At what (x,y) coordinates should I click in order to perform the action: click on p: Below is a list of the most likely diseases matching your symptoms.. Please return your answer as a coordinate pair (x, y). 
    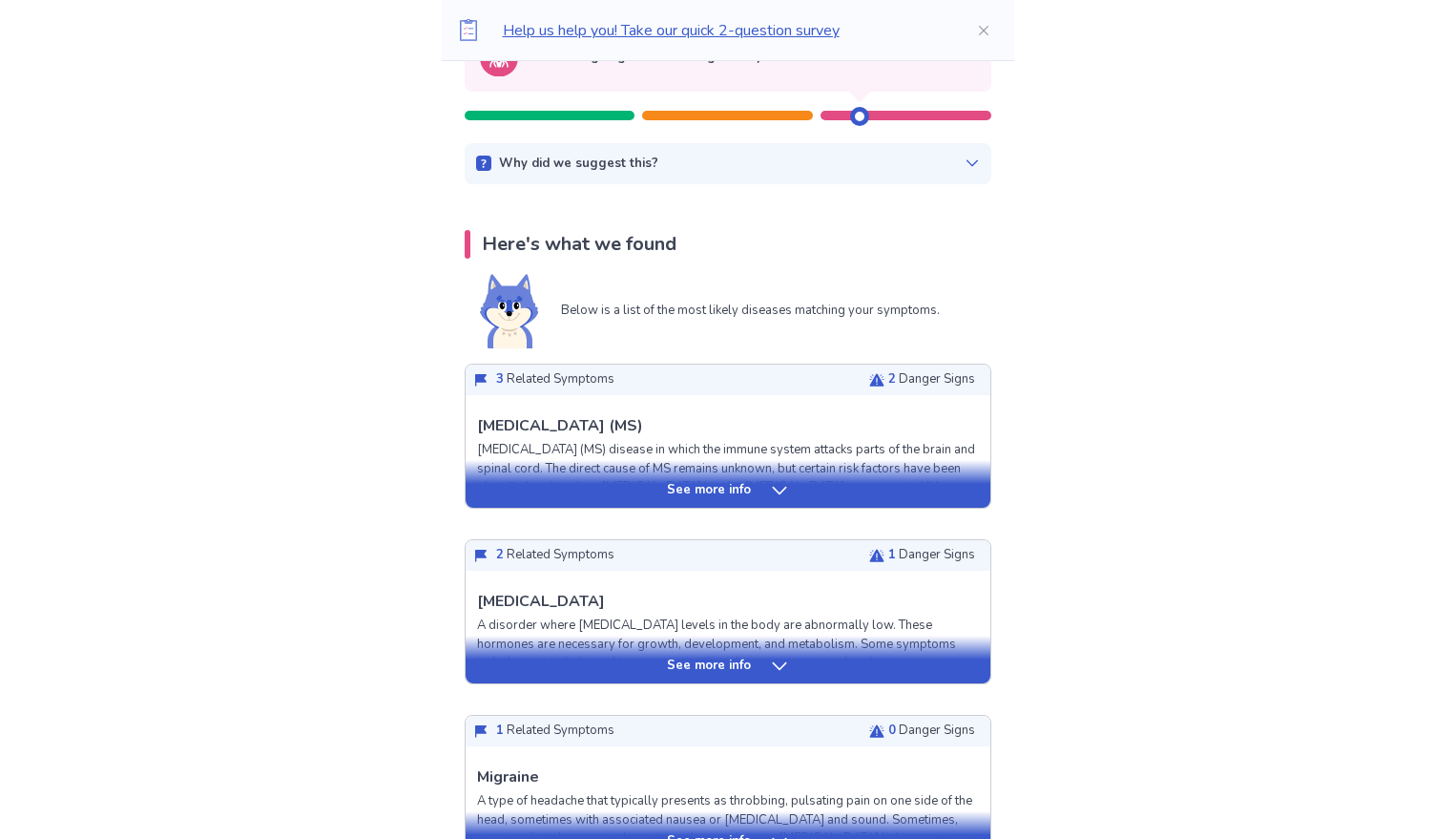
    Looking at the image, I should click on (750, 311).